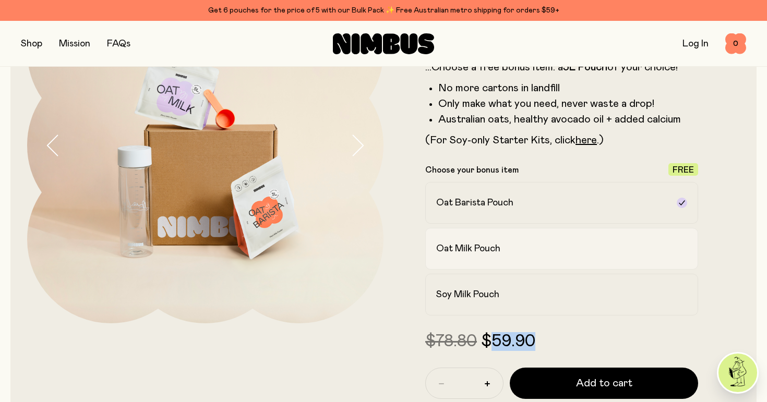 Image resolution: width=767 pixels, height=402 pixels. What do you see at coordinates (593, 67) in the screenshot?
I see `strong: Pouch` at bounding box center [593, 67].